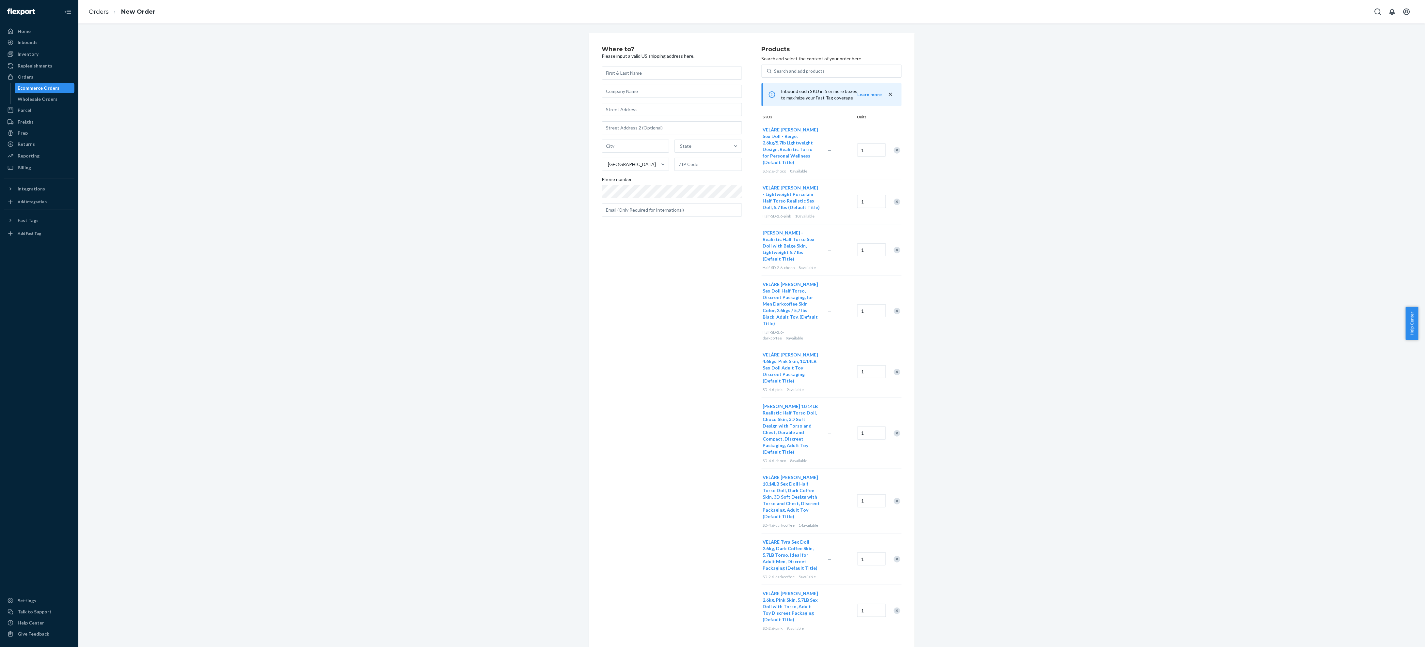 The image size is (1425, 647). Describe the element at coordinates (13, 13) in the screenshot. I see `img: logo_orange.svg` at that location.